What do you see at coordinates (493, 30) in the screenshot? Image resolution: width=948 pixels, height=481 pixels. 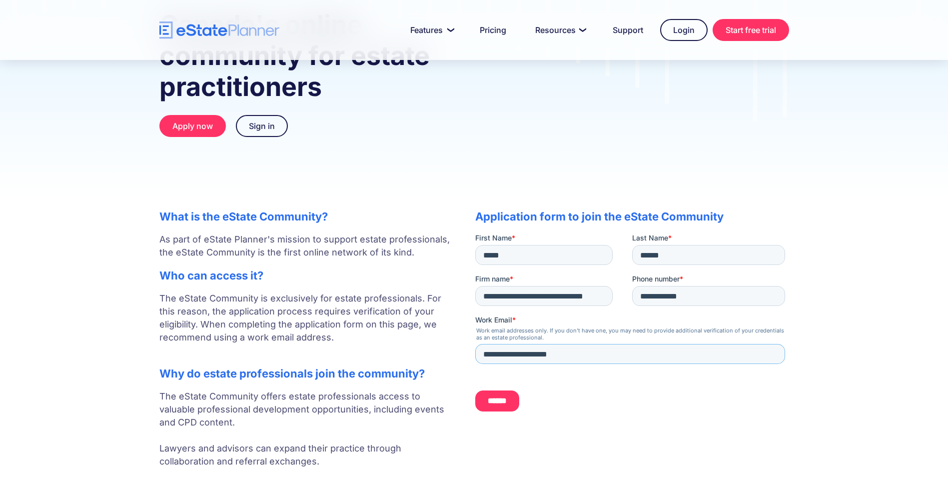 I see `a: Pricing` at bounding box center [493, 30].